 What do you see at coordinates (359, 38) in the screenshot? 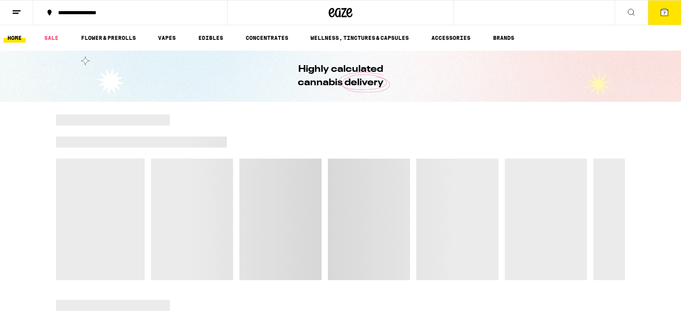
I see `a: WELLNESS, TINCTURES & CAPSULES` at bounding box center [359, 38].